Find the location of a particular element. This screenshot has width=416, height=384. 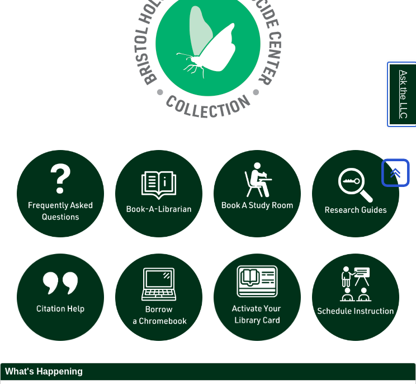

a: Back to Top is located at coordinates (396, 172).